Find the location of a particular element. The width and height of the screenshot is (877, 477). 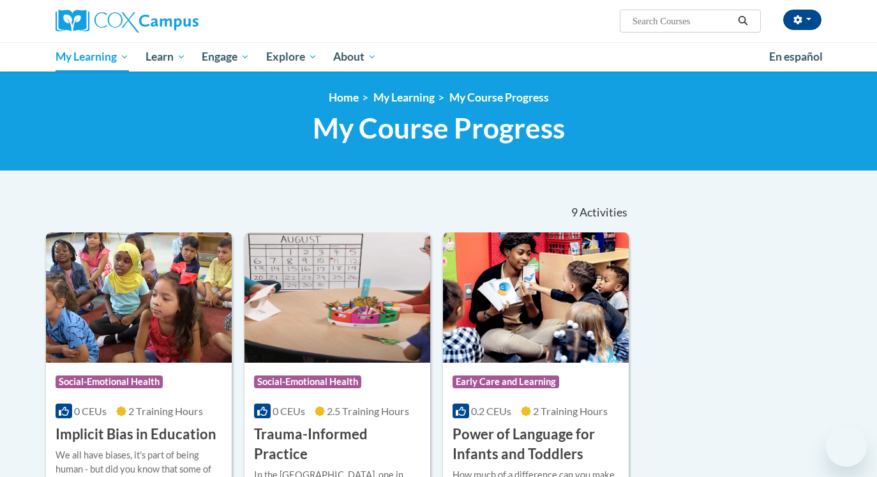

a: Home is located at coordinates (343, 97).